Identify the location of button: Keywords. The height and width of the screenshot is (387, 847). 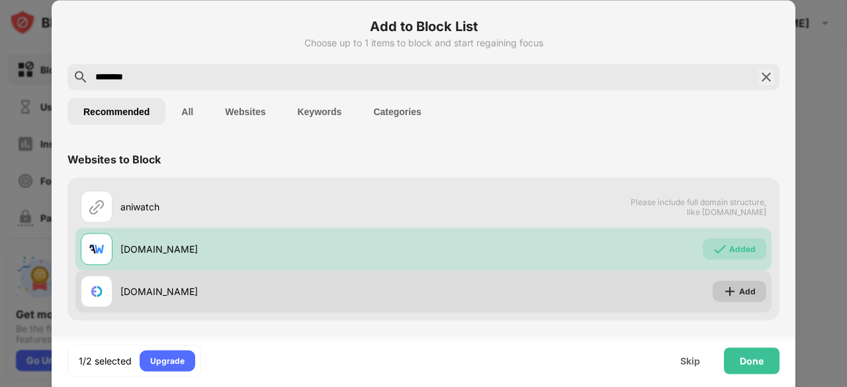
(319, 111).